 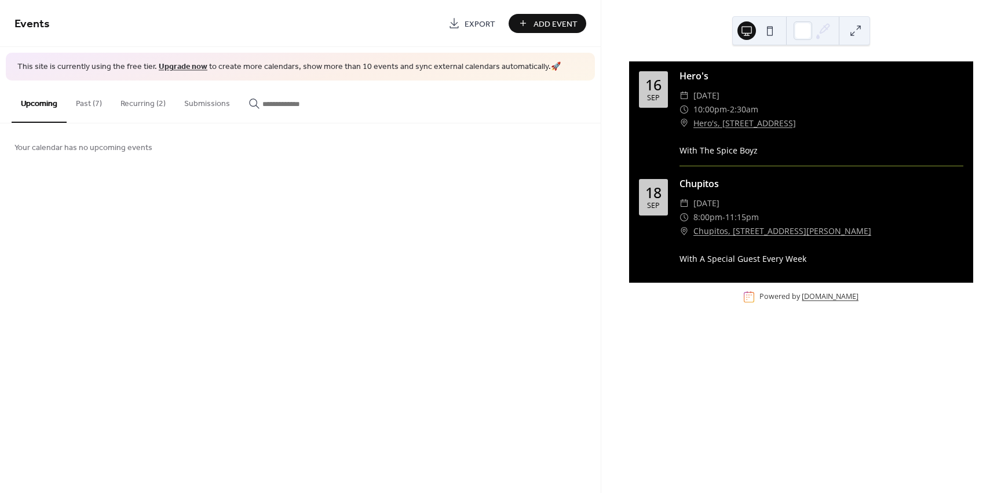 I want to click on div: Hero's, so click(x=822, y=76).